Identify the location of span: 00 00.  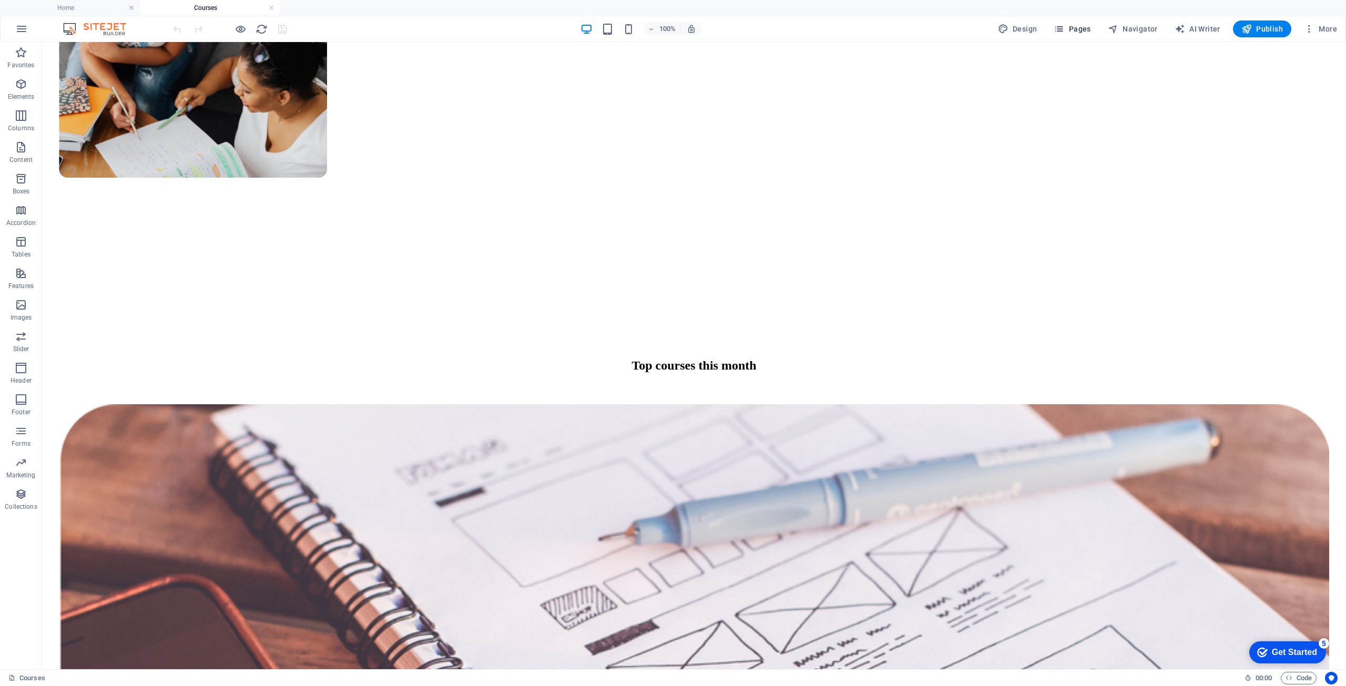
(1263, 678).